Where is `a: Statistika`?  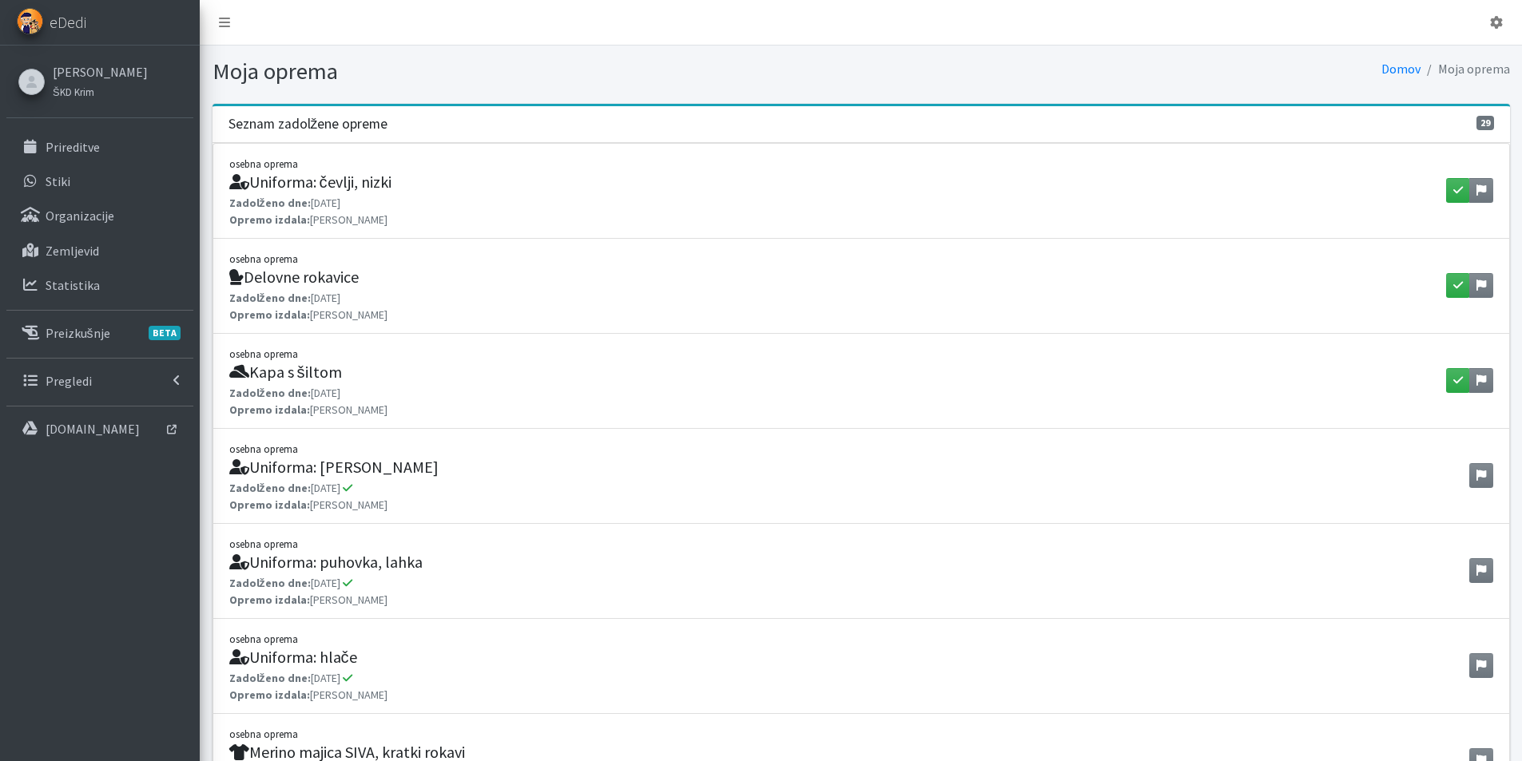 a: Statistika is located at coordinates (100, 285).